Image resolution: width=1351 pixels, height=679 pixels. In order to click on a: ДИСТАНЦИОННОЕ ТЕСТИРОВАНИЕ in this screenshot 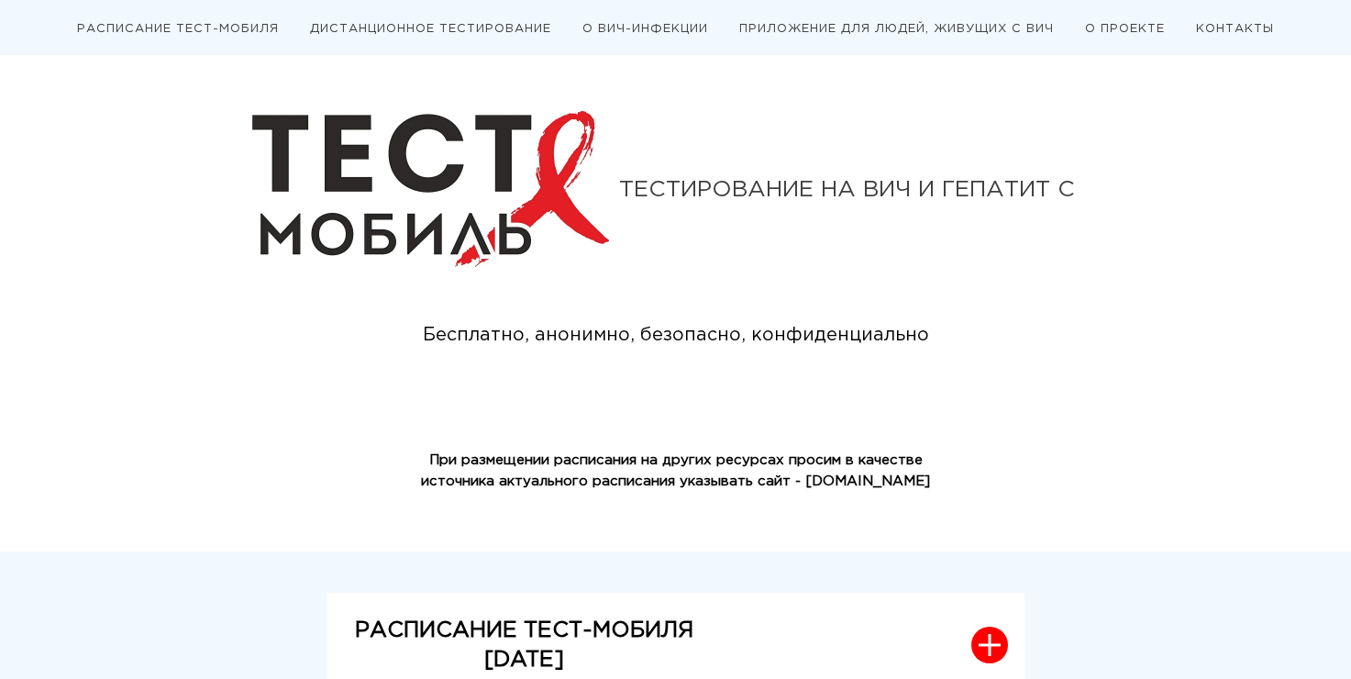, I will do `click(430, 28)`.